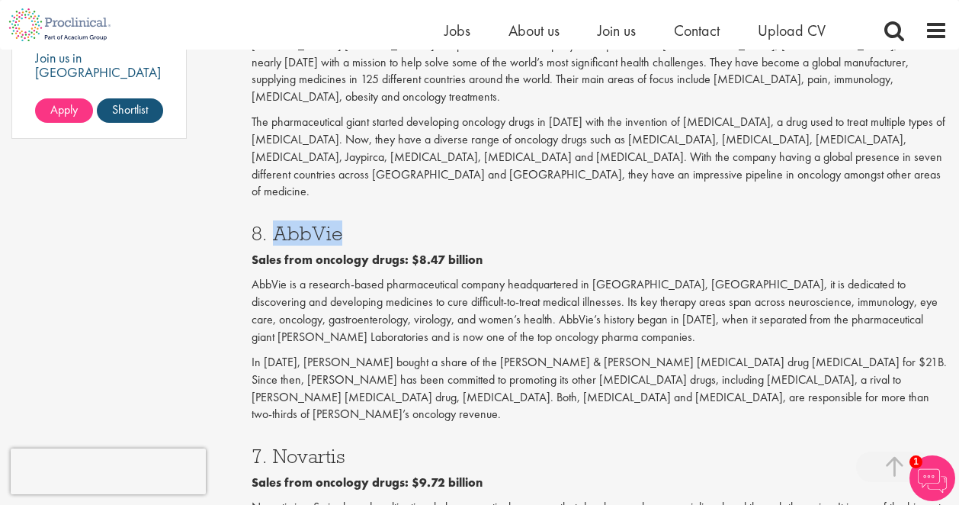 This screenshot has height=505, width=959. What do you see at coordinates (932, 478) in the screenshot?
I see `img: Chatbot` at bounding box center [932, 478].